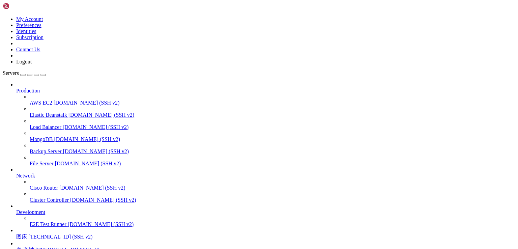  I want to click on li: Network, so click(266, 185).